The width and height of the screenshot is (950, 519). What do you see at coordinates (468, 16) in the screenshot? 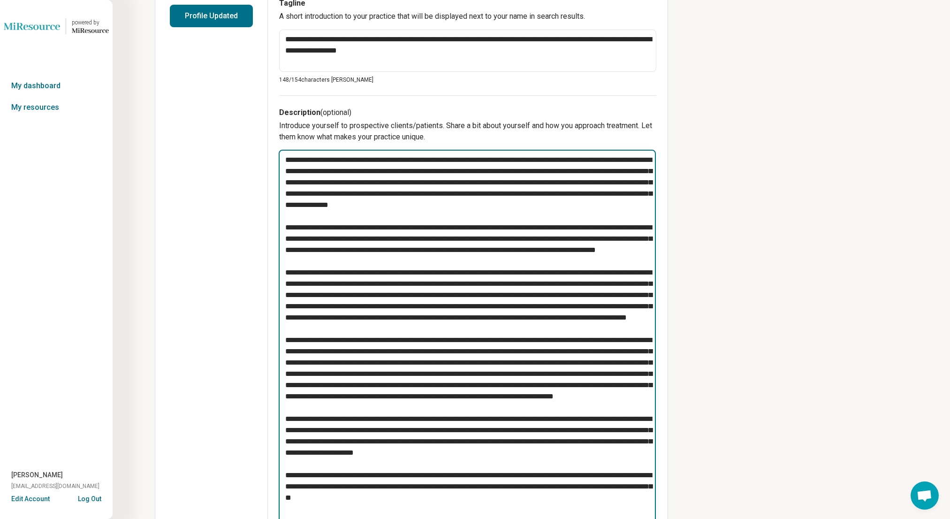
I see `p: A short introduction to your practice that will be displayed next to your name in search results.` at bounding box center [468, 16].